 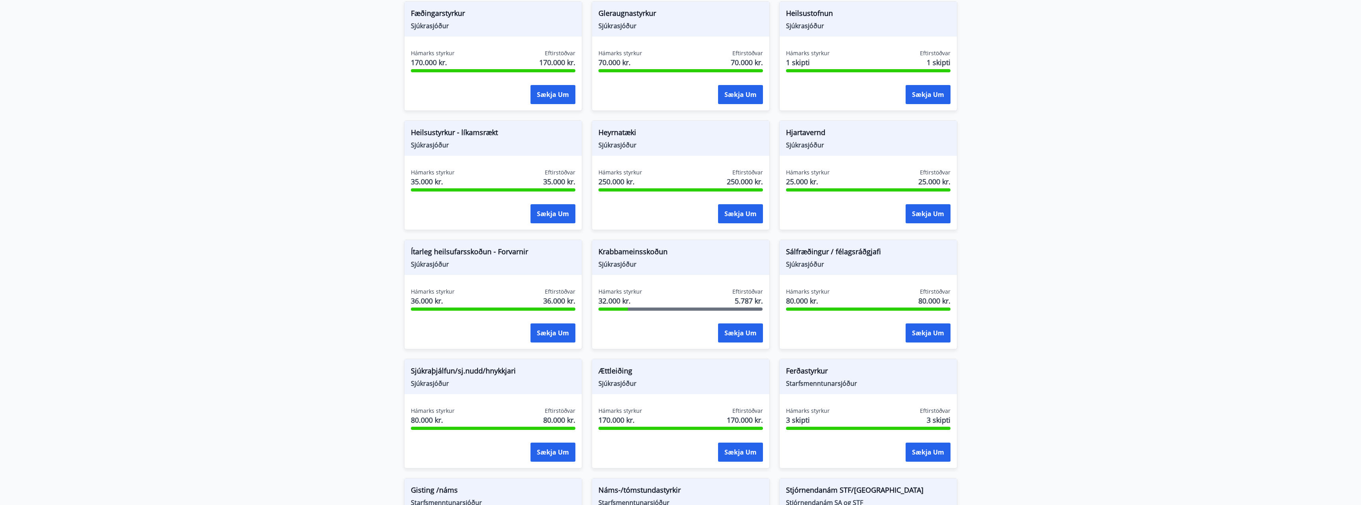 I want to click on span: Heilsustofnun, so click(x=868, y=15).